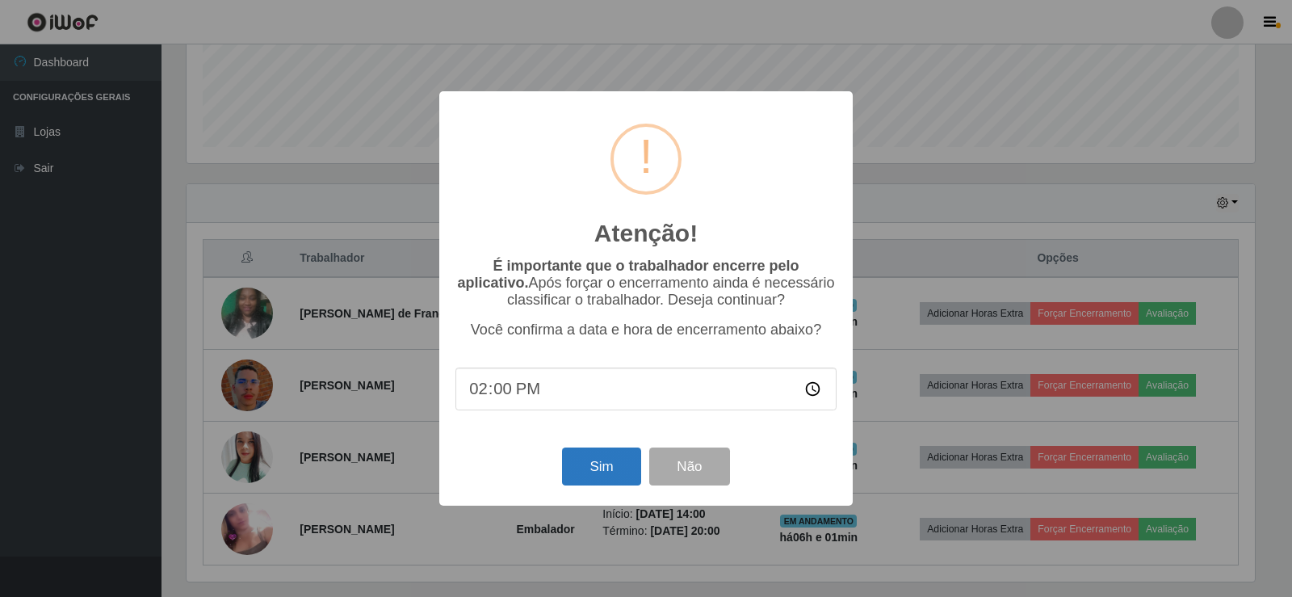 Image resolution: width=1292 pixels, height=597 pixels. What do you see at coordinates (601, 466) in the screenshot?
I see `button: Sim` at bounding box center [601, 466].